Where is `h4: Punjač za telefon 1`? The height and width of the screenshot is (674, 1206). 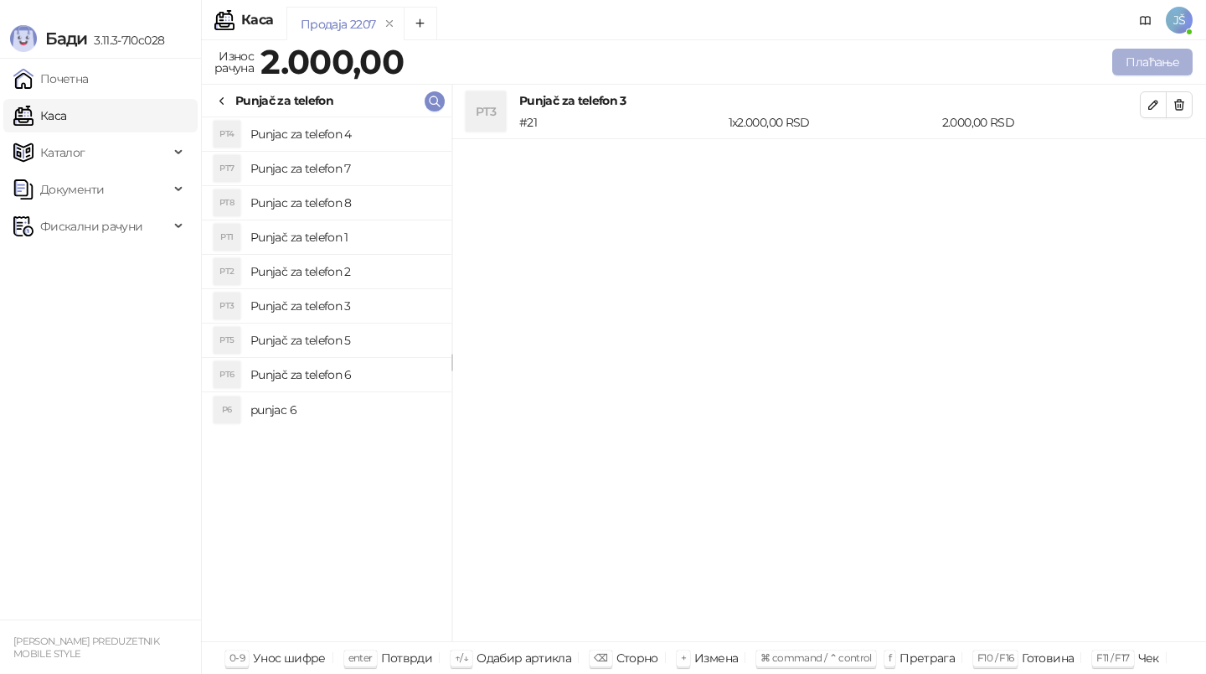 h4: Punjač za telefon 1 is located at coordinates (344, 237).